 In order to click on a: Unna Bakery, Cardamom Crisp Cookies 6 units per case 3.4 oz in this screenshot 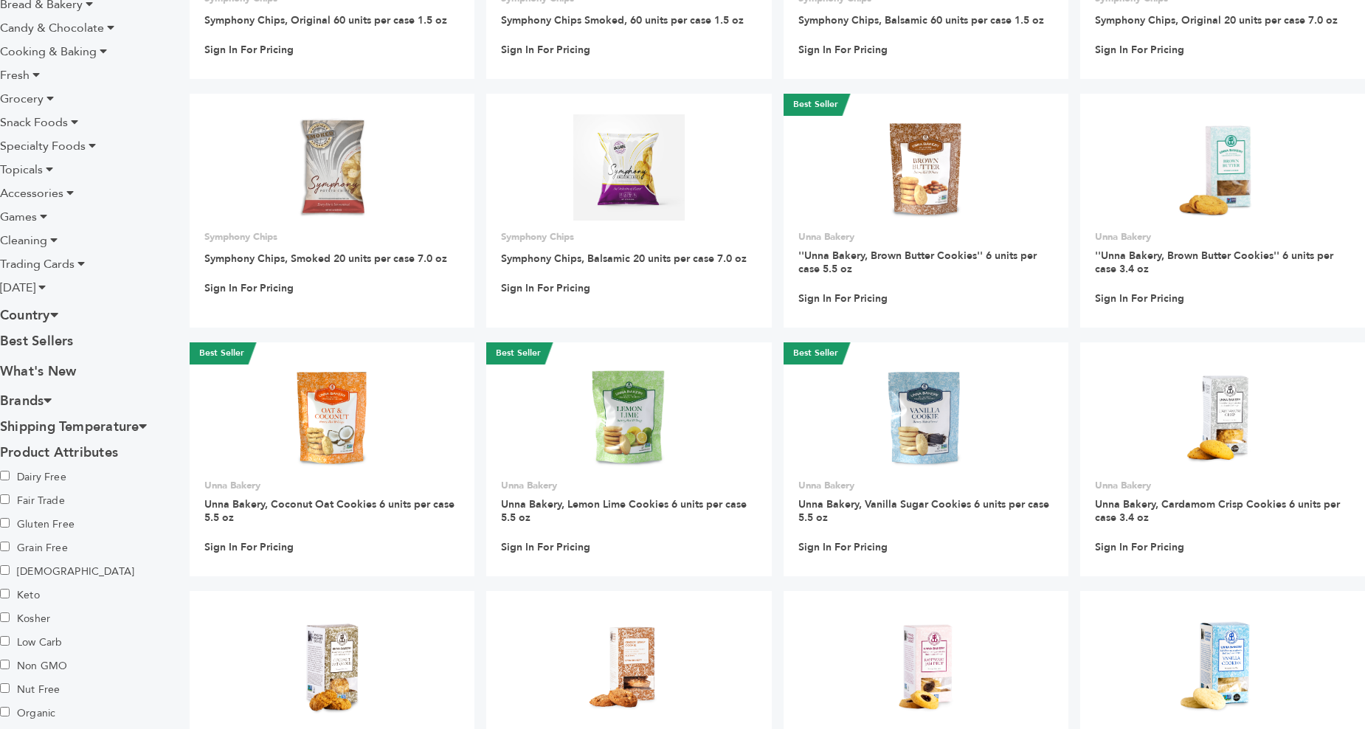, I will do `click(1217, 510)`.